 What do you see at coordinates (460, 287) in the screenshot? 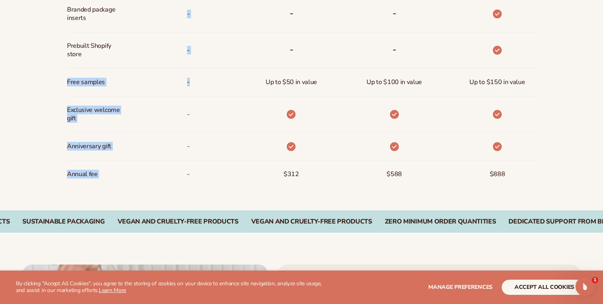
I see `button: Manage preferences` at bounding box center [460, 287].